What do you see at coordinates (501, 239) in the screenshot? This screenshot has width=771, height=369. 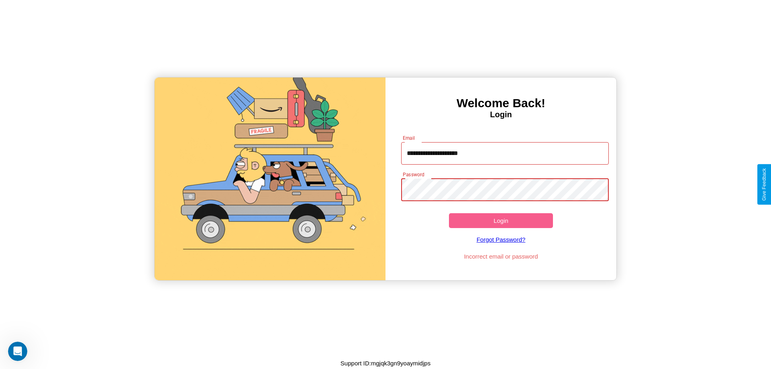 I see `a: Forgot Password?` at bounding box center [501, 239].